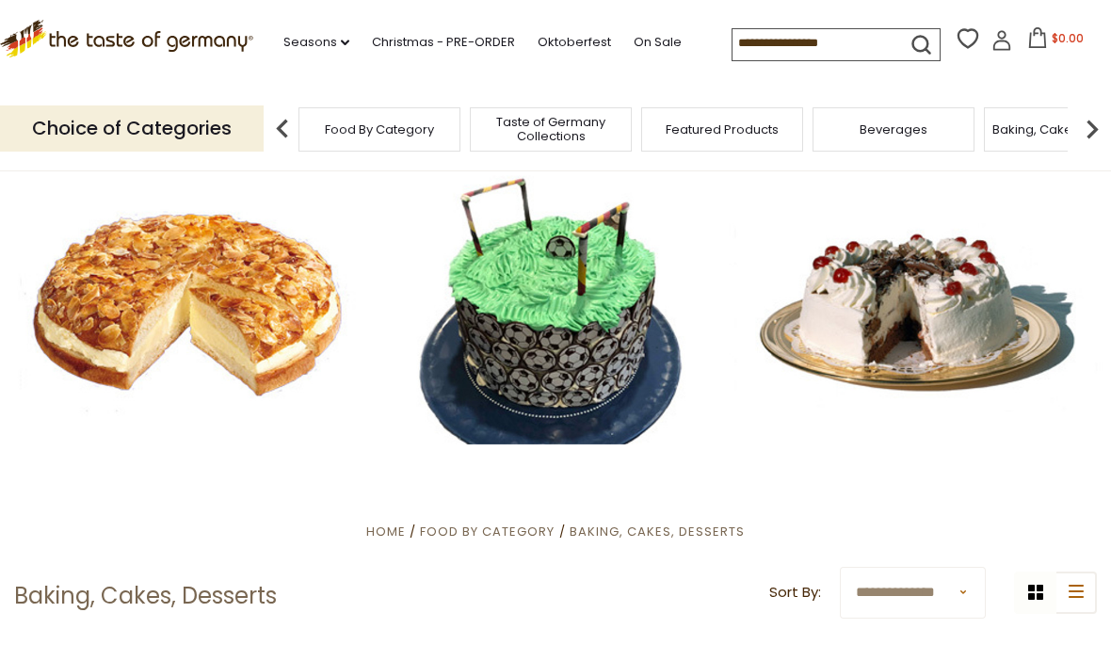 The height and width of the screenshot is (661, 1111). I want to click on a: Beverages, so click(893, 129).